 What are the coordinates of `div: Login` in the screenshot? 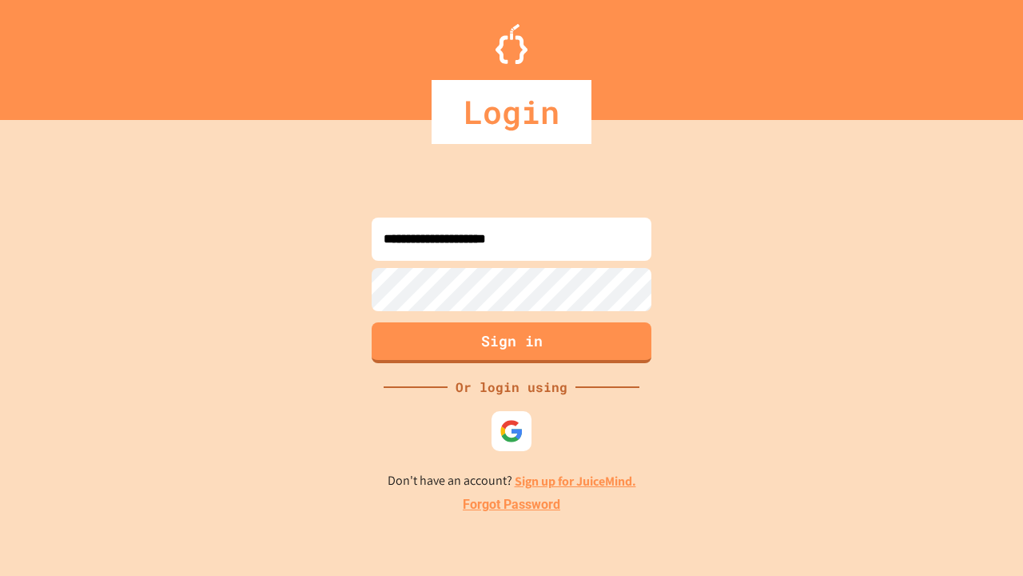 It's located at (512, 112).